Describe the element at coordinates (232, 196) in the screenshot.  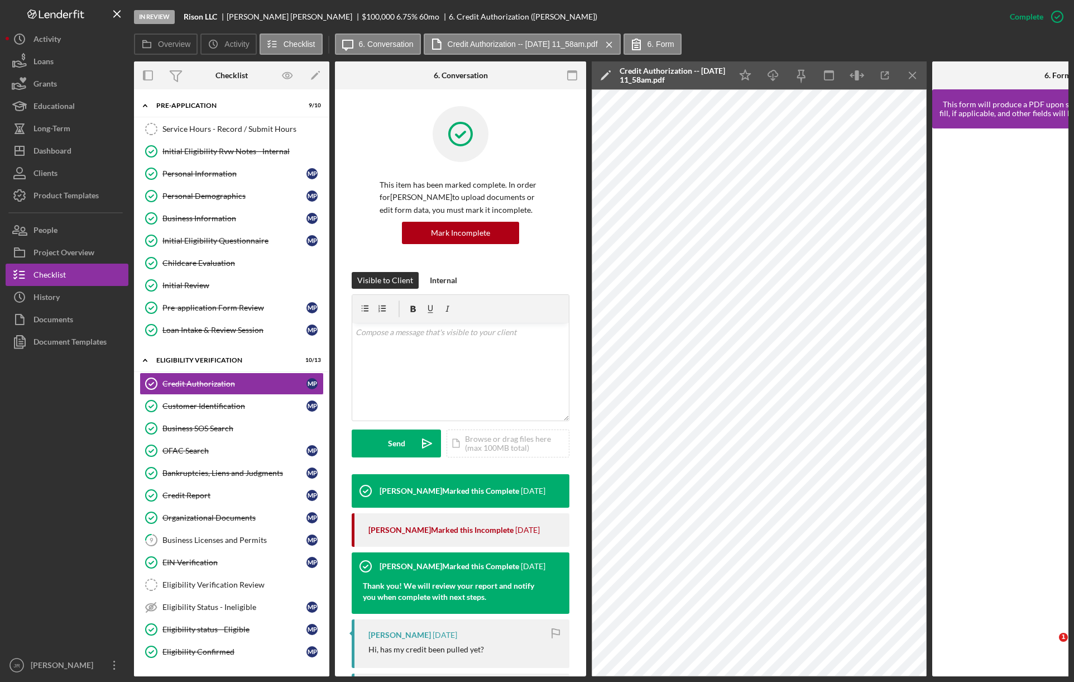
I see `a: Personal DemographicsMP` at that location.